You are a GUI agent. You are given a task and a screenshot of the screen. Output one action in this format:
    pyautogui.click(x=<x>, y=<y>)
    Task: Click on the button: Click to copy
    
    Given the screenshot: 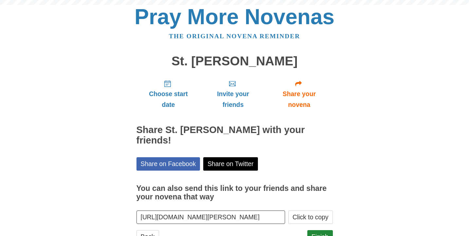 What is the action you would take?
    pyautogui.click(x=310, y=217)
    